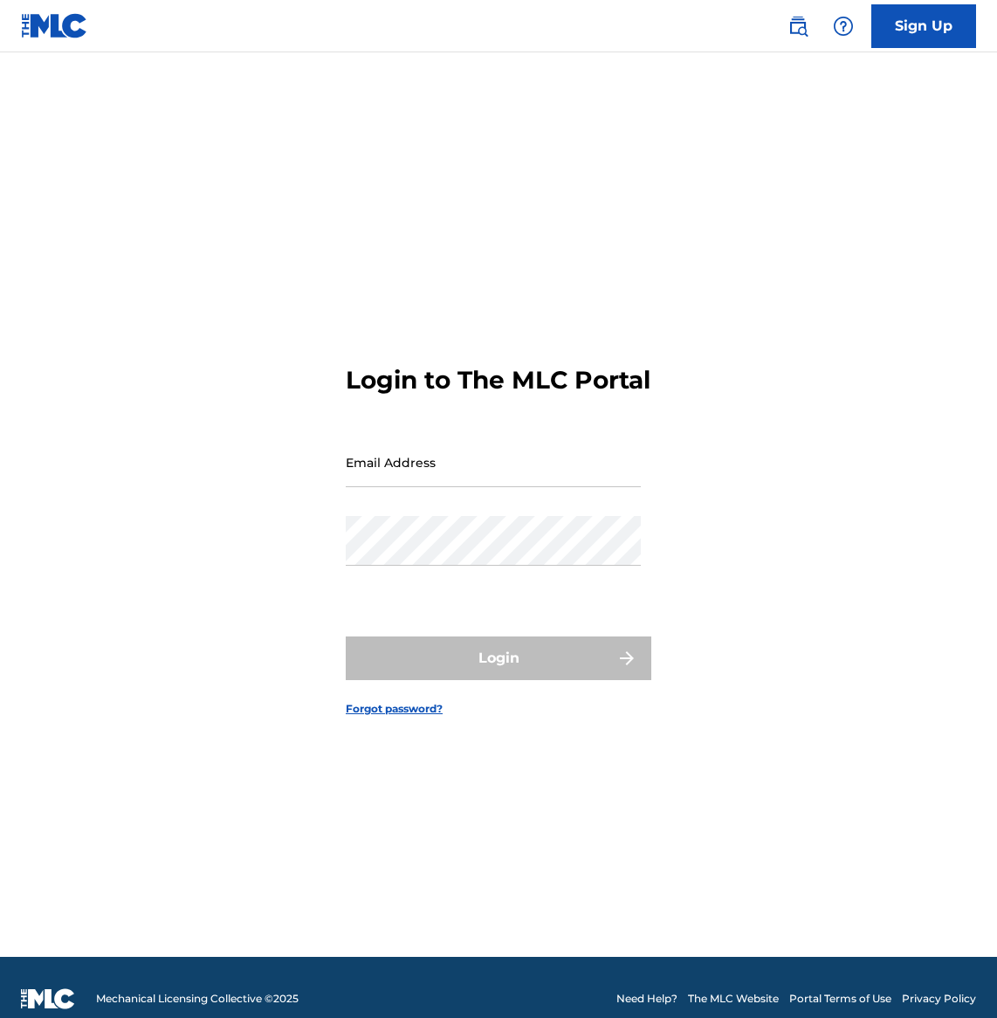  I want to click on a: Sign Up, so click(923, 26).